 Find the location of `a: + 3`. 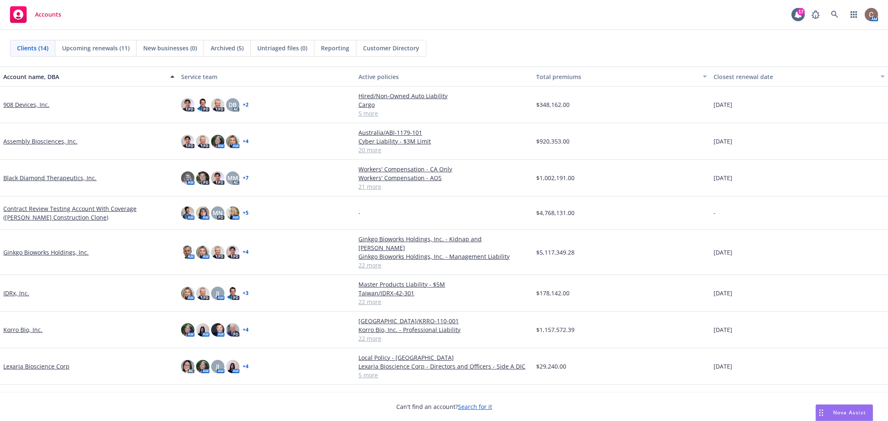

a: + 3 is located at coordinates (246, 294).